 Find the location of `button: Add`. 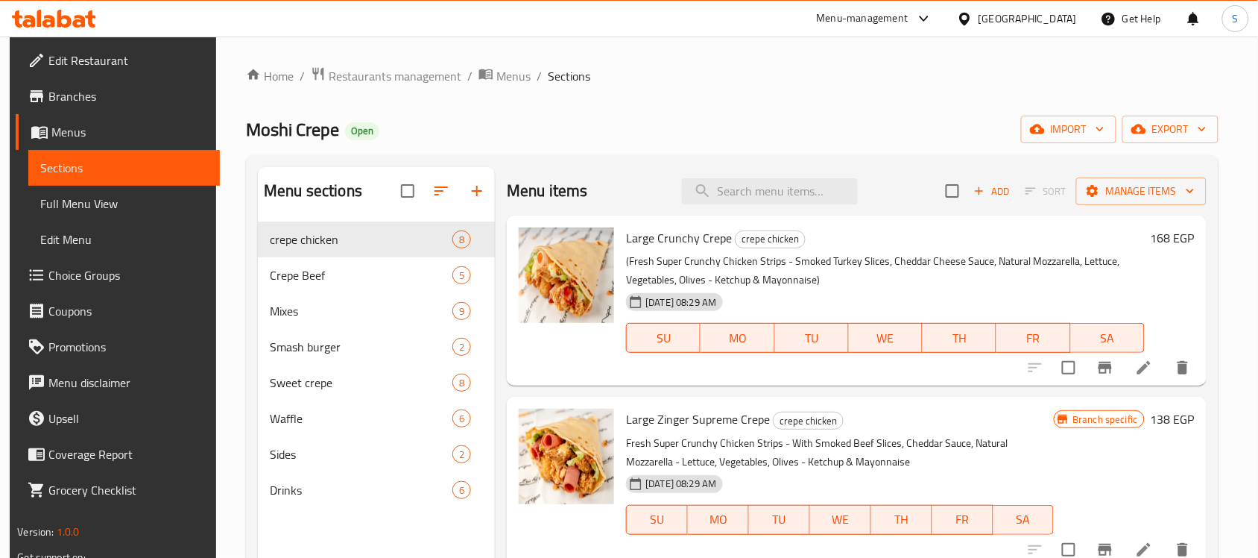

button: Add is located at coordinates (992, 191).